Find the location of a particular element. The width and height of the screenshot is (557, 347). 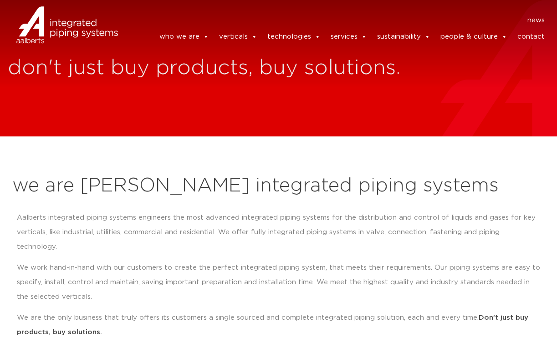

a: news is located at coordinates (536, 20).